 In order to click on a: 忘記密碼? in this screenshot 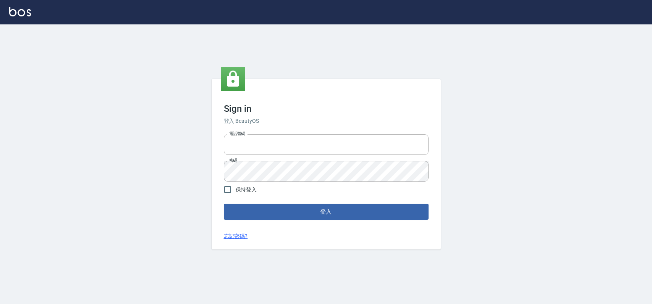, I will do `click(236, 236)`.